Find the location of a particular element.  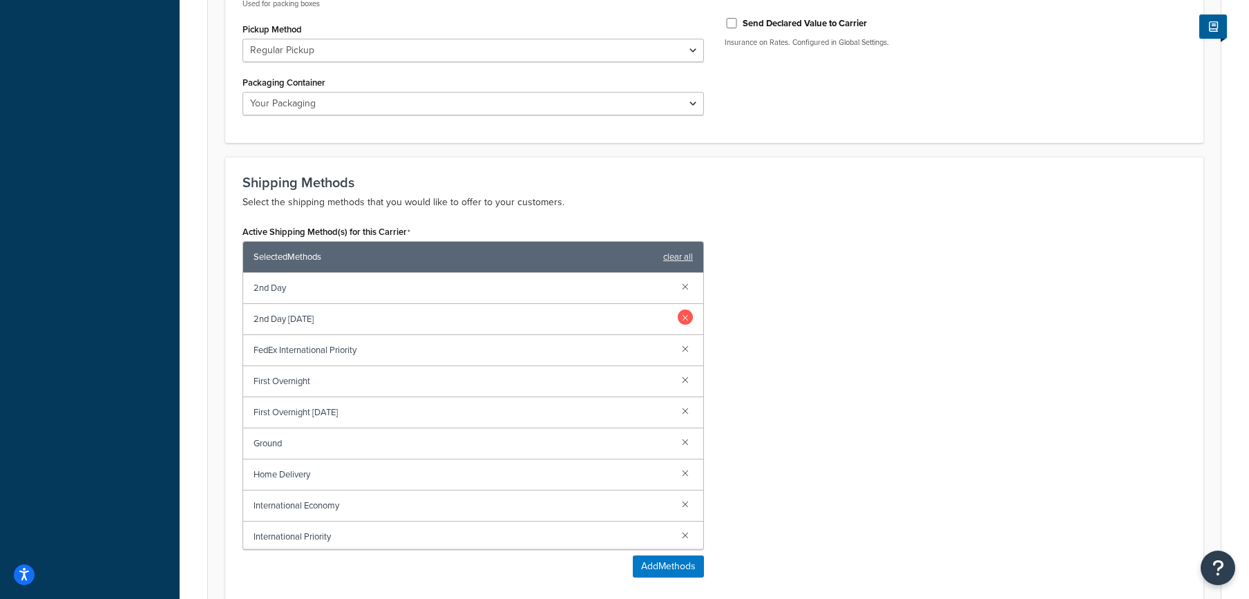

span: Selected Methods is located at coordinates (454, 257).